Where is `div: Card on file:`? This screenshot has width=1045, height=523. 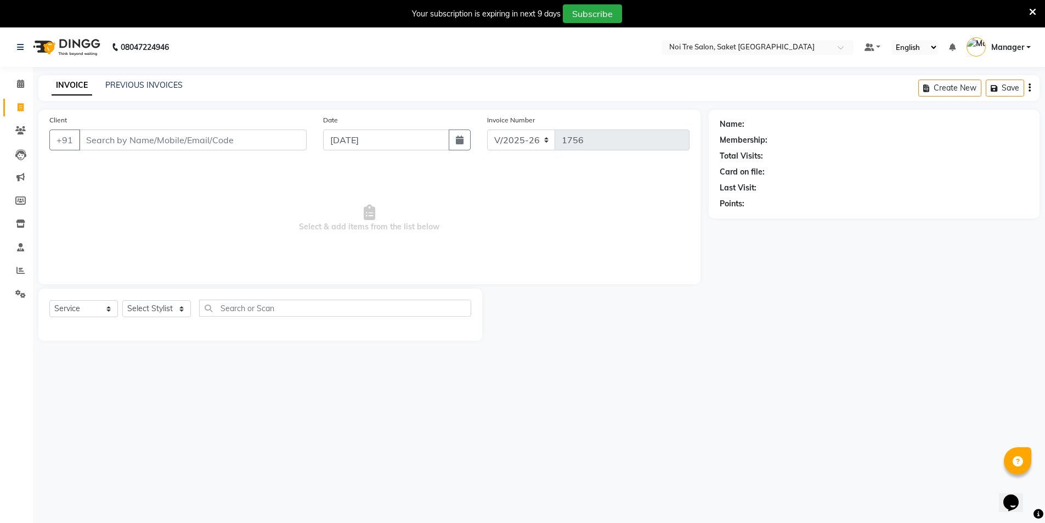
div: Card on file: is located at coordinates (742, 172).